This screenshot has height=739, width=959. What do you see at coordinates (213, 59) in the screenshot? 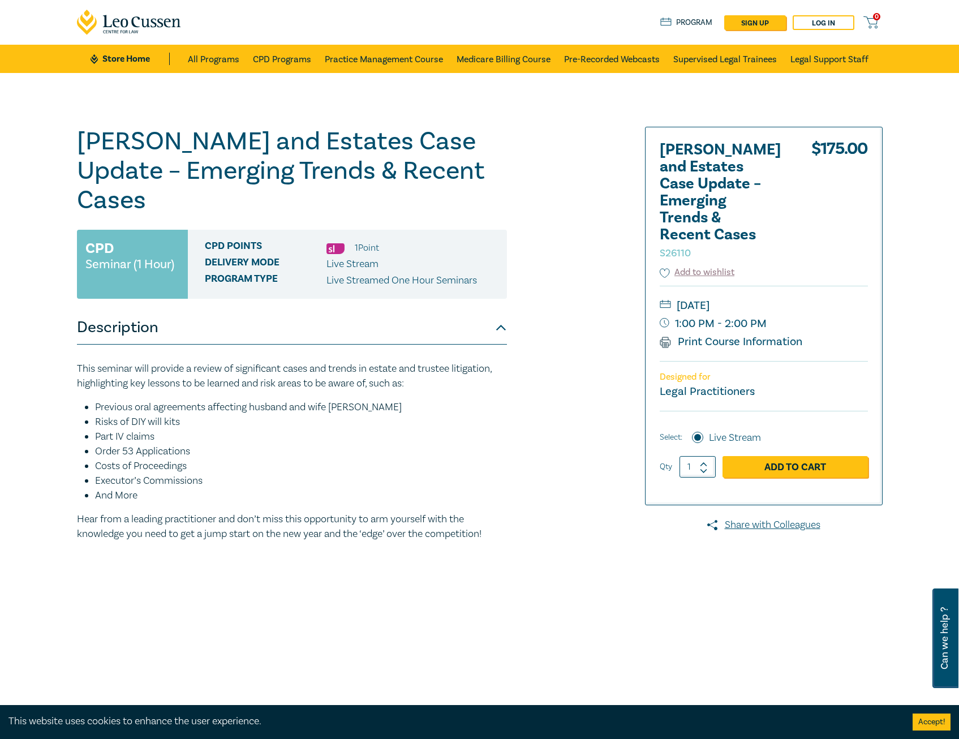
I see `a: All Programs` at bounding box center [213, 59].